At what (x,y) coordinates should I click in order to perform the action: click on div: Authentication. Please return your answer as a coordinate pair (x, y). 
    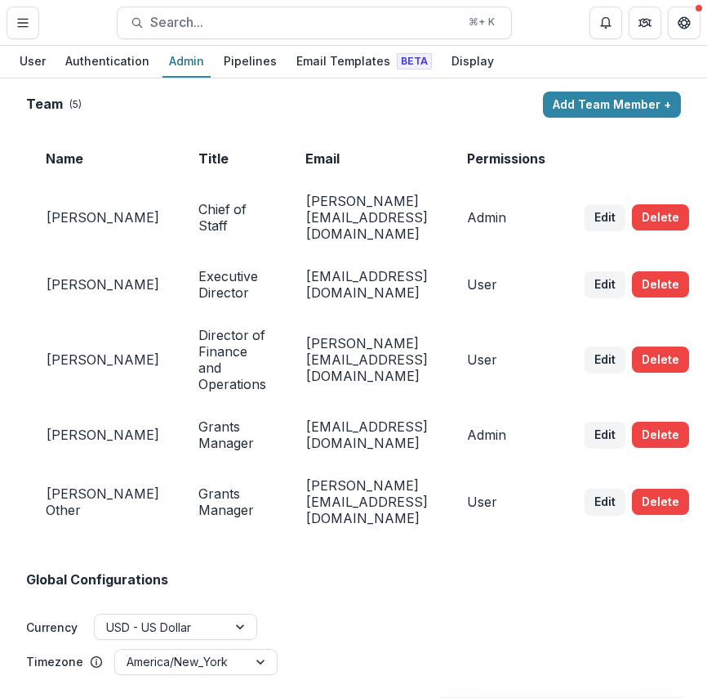
    Looking at the image, I should click on (107, 60).